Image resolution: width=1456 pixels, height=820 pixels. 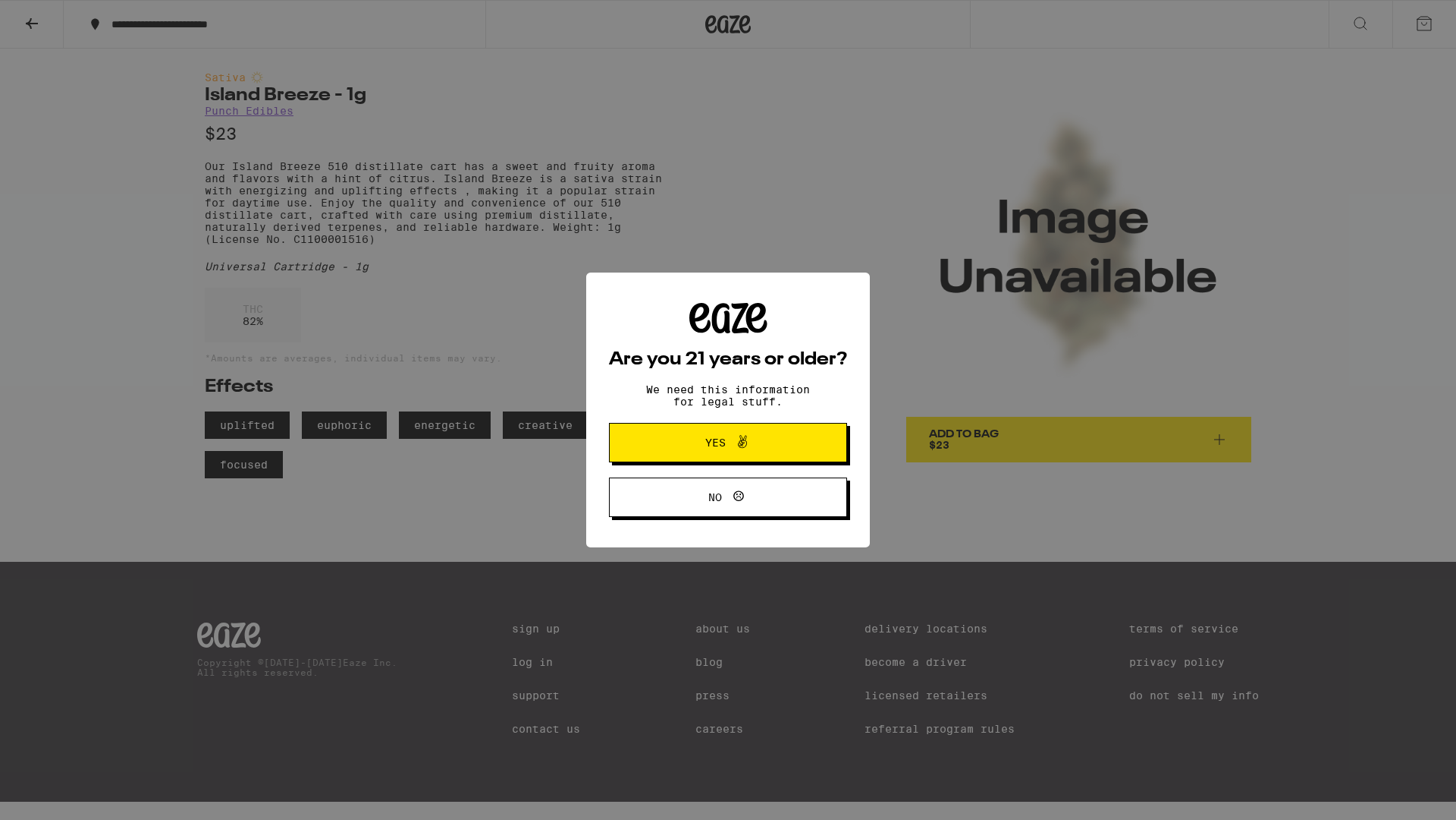 What do you see at coordinates (728, 443) in the screenshot?
I see `button: Yes` at bounding box center [728, 443].